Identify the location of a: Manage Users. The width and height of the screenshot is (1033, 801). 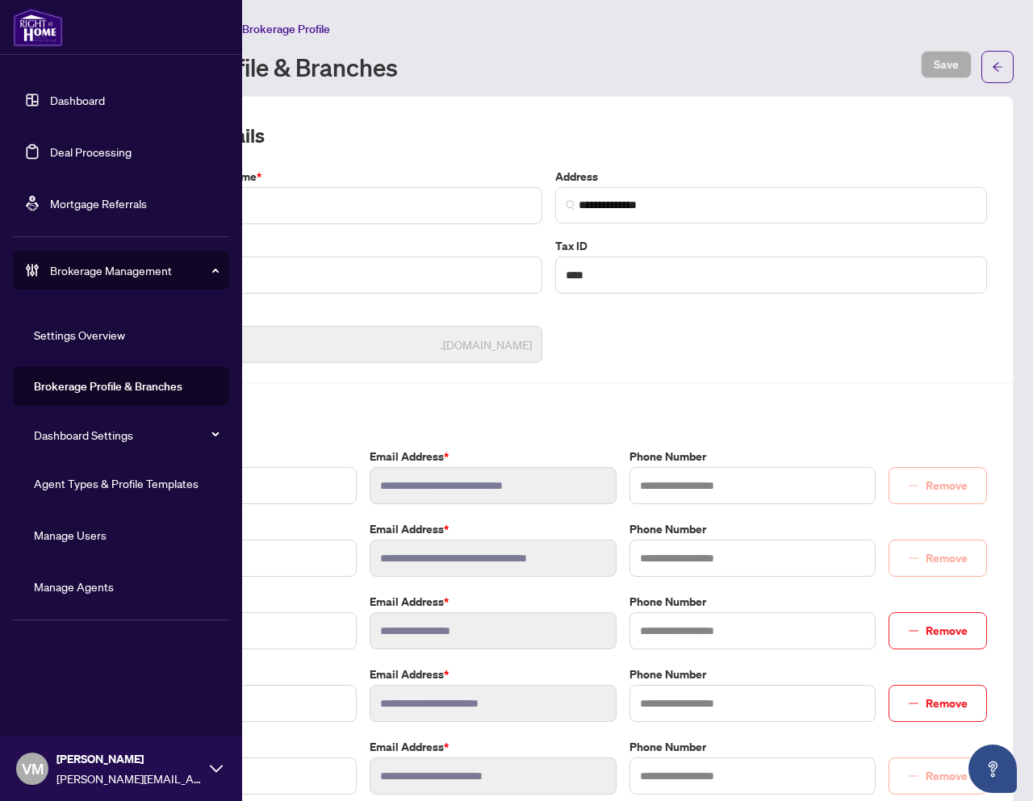
(70, 535).